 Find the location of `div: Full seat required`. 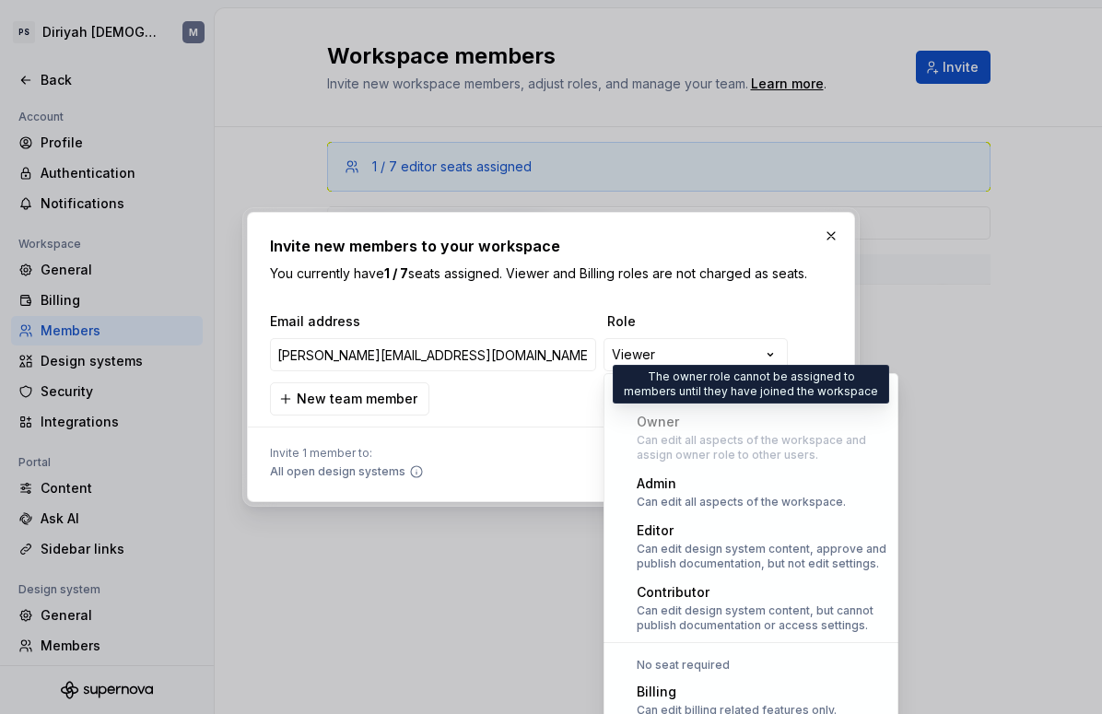

div: Full seat required is located at coordinates (751, 395).